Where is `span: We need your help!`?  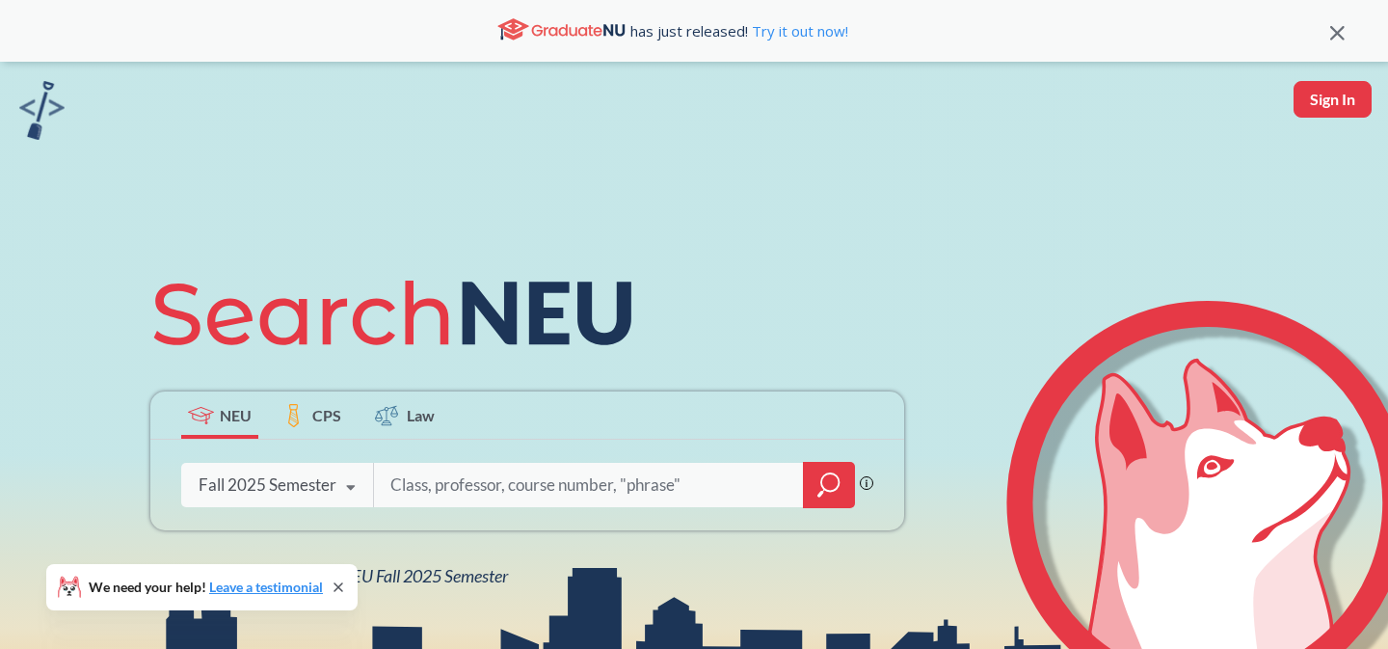
span: We need your help! is located at coordinates (205, 587).